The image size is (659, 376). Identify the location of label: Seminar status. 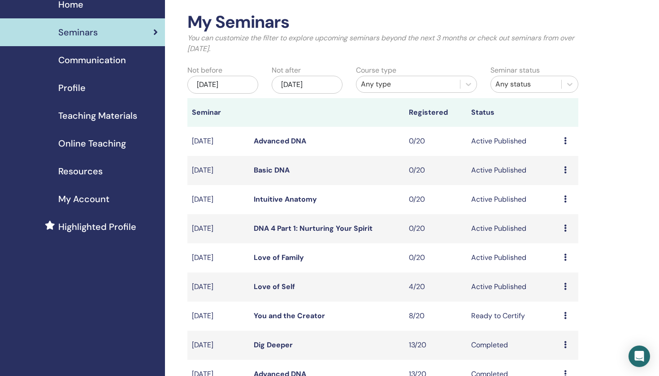
(515, 70).